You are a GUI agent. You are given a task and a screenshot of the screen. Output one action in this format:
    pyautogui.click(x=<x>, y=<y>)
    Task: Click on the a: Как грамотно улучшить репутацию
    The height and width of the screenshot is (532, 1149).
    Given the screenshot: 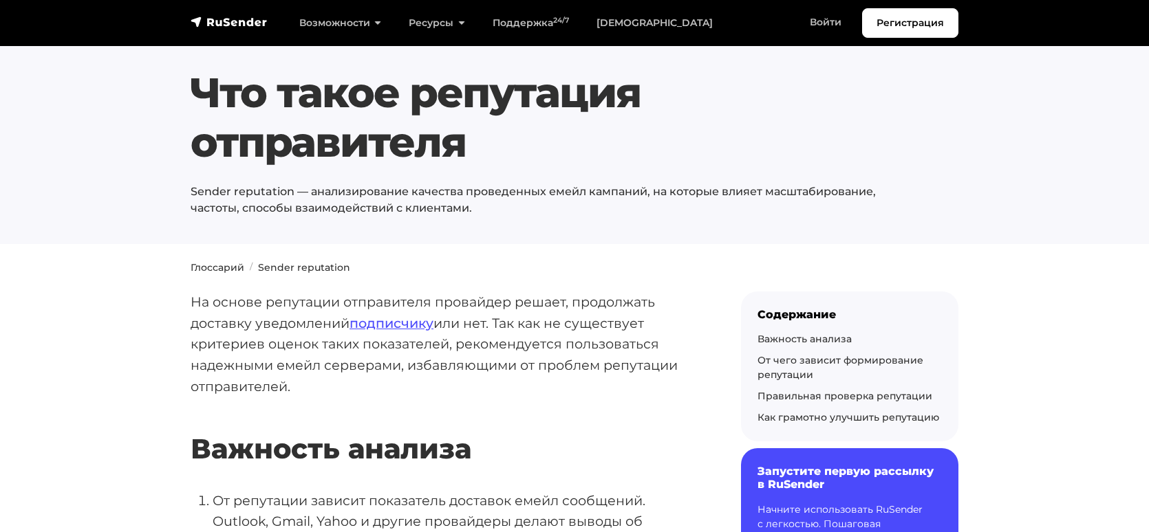 What is the action you would take?
    pyautogui.click(x=848, y=418)
    